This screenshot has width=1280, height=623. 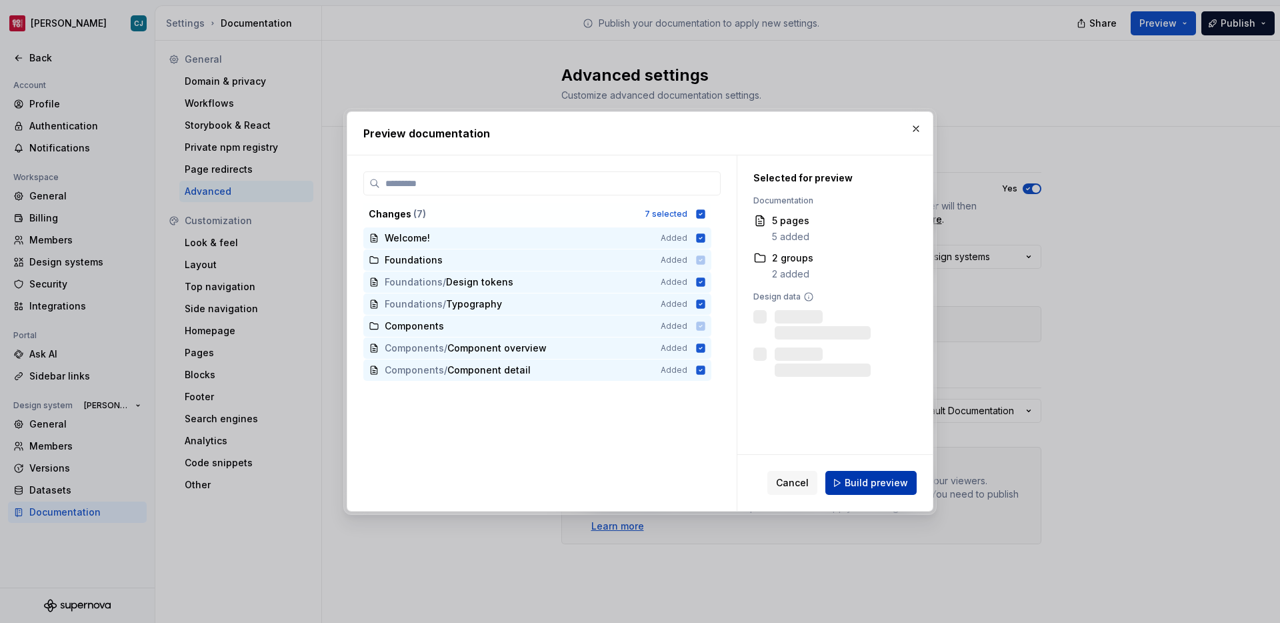 I want to click on span: Build preview, so click(x=876, y=483).